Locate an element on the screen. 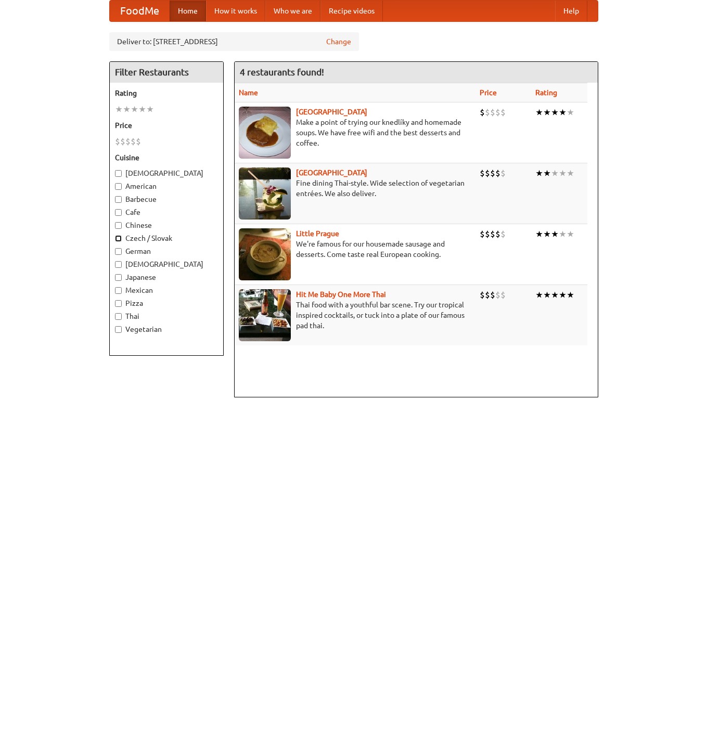 This screenshot has height=736, width=707. label: Chinese is located at coordinates (166, 225).